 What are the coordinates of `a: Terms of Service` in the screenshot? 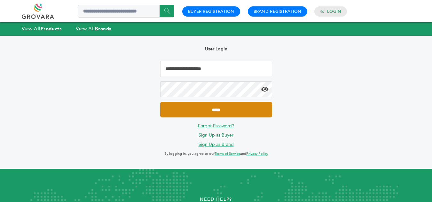 It's located at (227, 154).